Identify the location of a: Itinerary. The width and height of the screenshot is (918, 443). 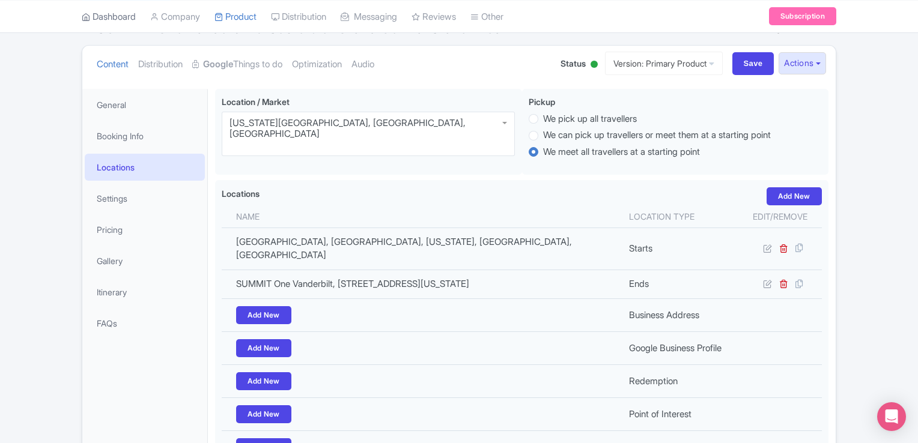
(145, 292).